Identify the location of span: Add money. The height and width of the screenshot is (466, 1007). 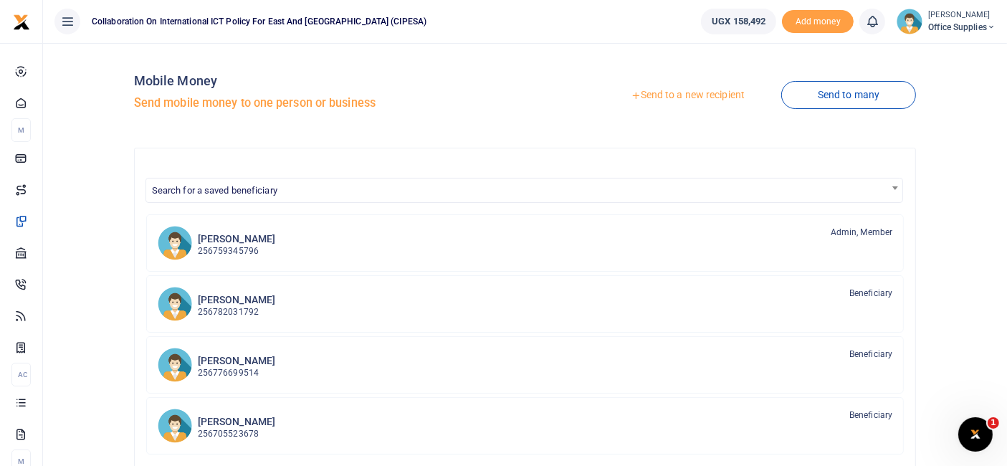
(818, 21).